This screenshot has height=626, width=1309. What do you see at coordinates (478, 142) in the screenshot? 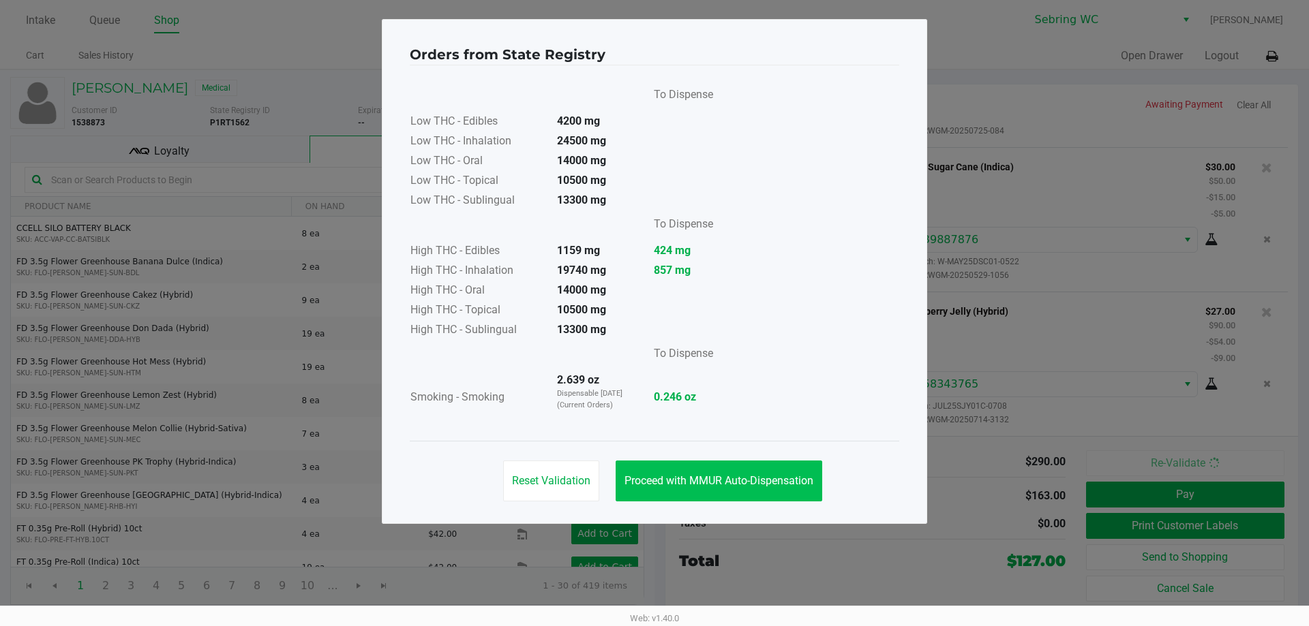
I see `td: Low THC - Inhalation` at bounding box center [478, 142].